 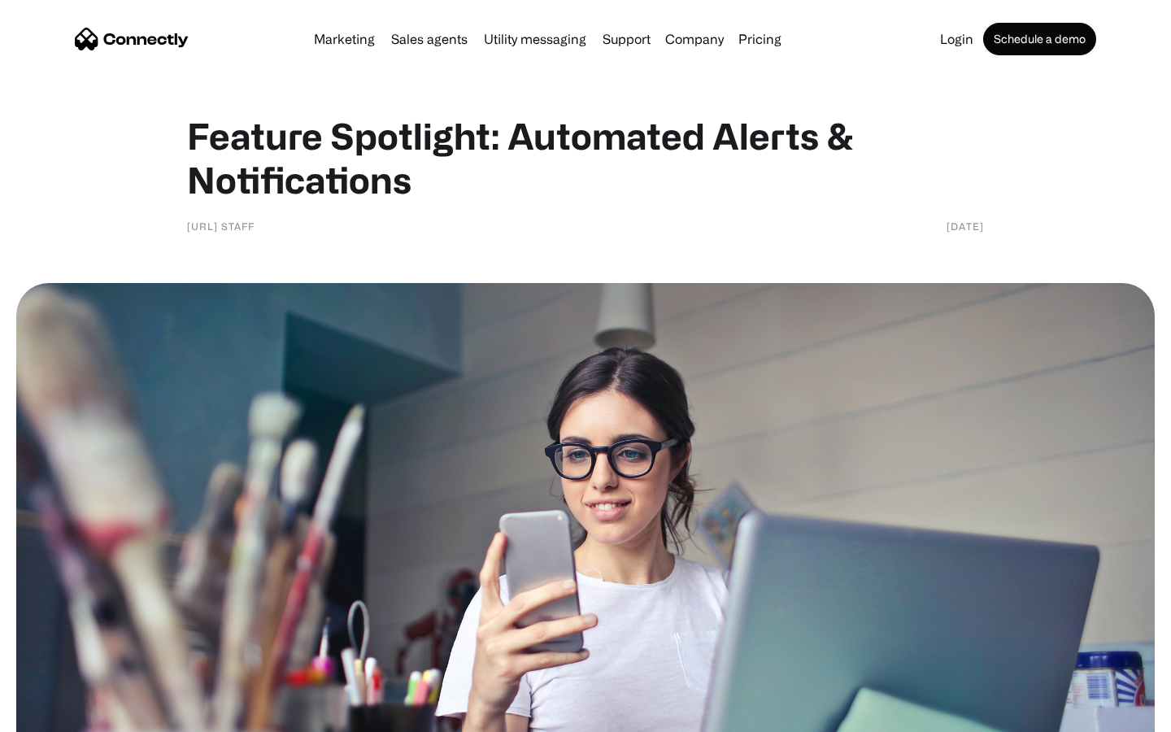 What do you see at coordinates (759, 39) in the screenshot?
I see `a: Pricing` at bounding box center [759, 39].